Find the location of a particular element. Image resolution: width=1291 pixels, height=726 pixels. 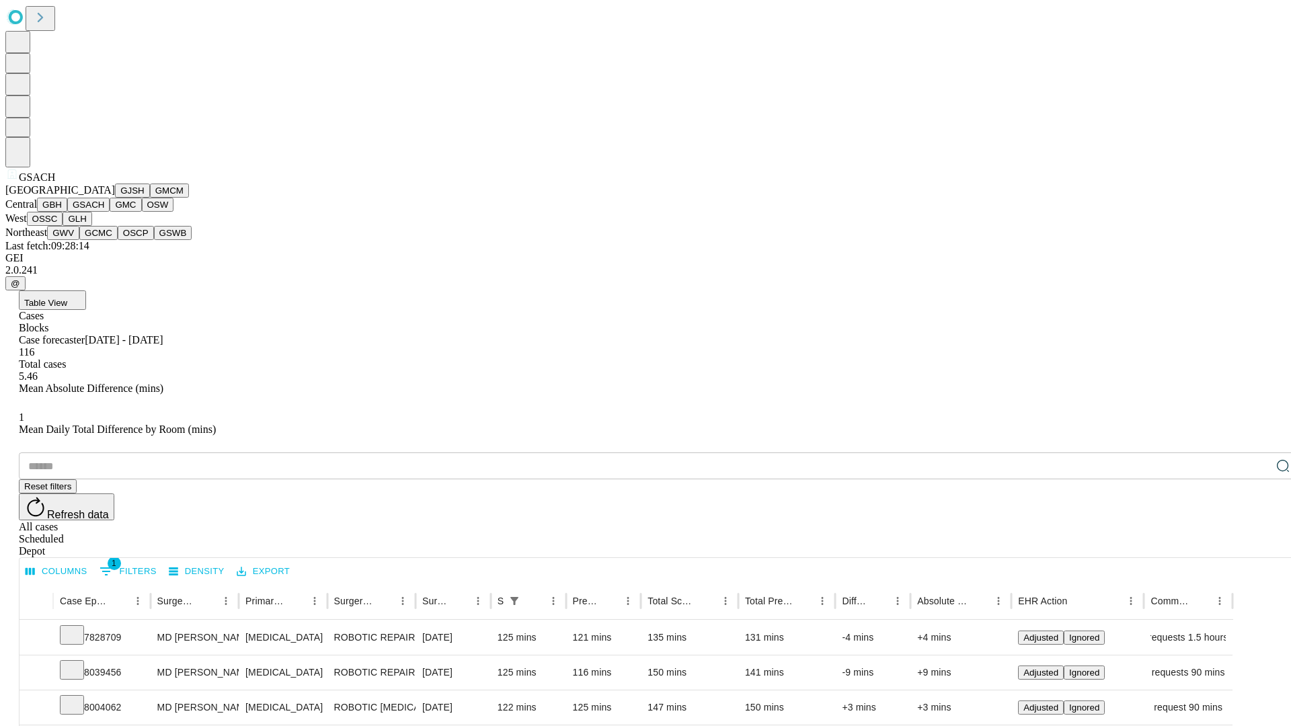

span: Total cases is located at coordinates (42, 364).